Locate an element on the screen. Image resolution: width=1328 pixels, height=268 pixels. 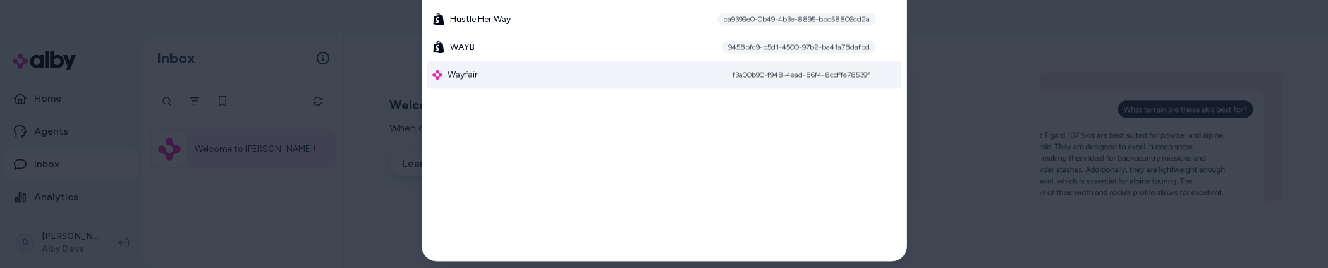
div: f3a00b90-f948-4ead-86f4-8cdffe78539f is located at coordinates (801, 75).